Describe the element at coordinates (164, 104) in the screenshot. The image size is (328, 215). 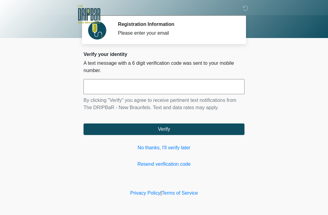
I see `p: By clicking "Verify" you agree to receive pertinent text notifications from The DRIPBaR - New Bra...` at that location.